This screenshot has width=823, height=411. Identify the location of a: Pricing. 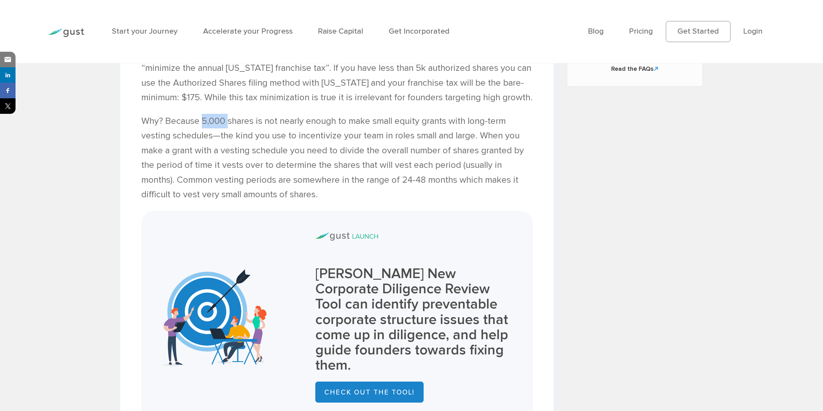
(641, 31).